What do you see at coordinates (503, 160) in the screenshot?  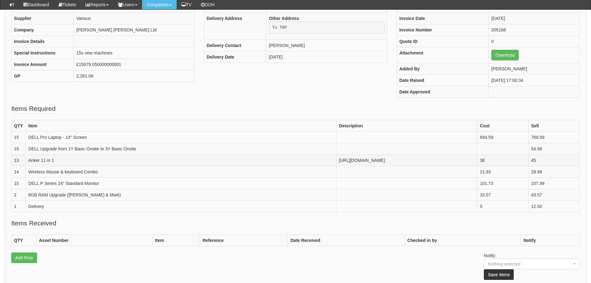 I see `td: 38` at bounding box center [503, 160].